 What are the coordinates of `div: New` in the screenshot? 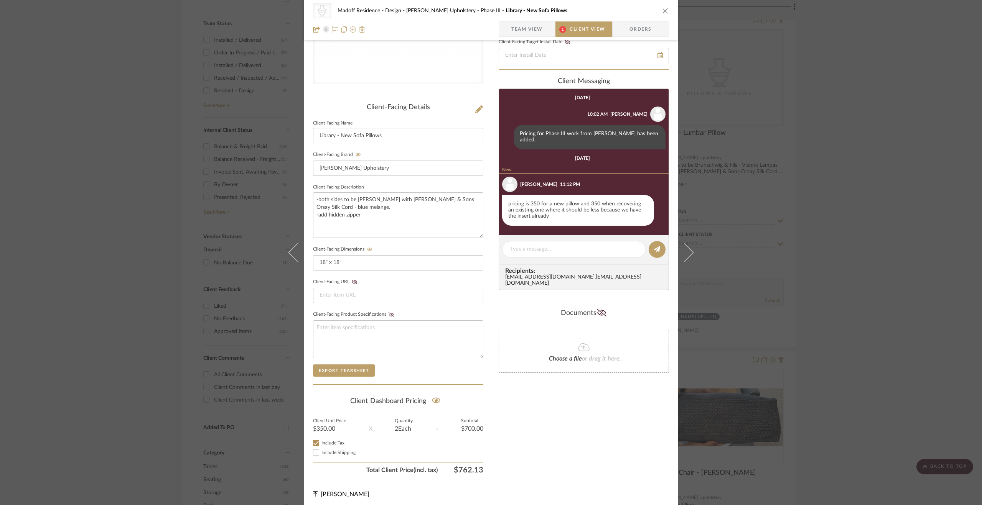 It's located at (584, 170).